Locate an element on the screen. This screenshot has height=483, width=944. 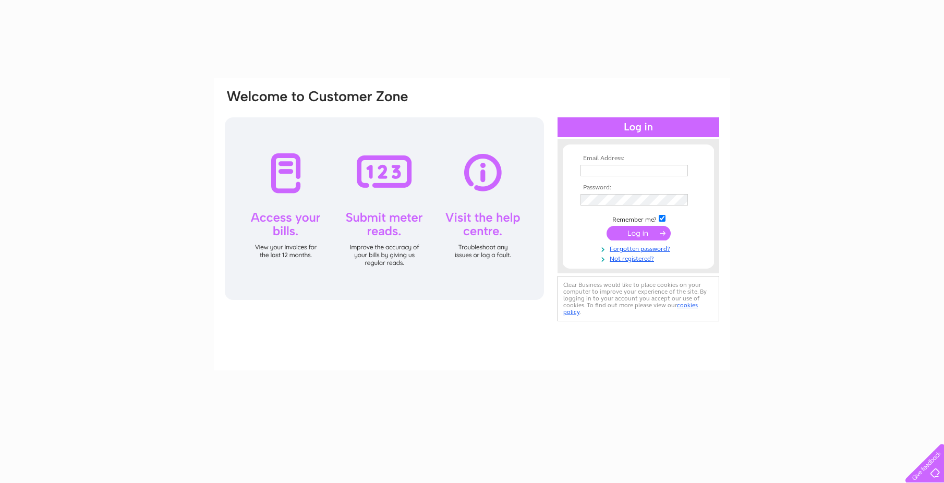
div: Clear Business would like to place cookies on your computer to improve your experience of the sit... is located at coordinates (638, 298).